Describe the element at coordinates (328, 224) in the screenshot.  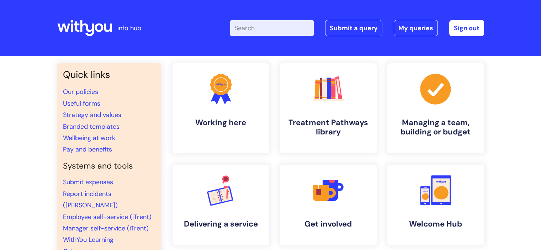
I see `h4: Get involved` at that location.